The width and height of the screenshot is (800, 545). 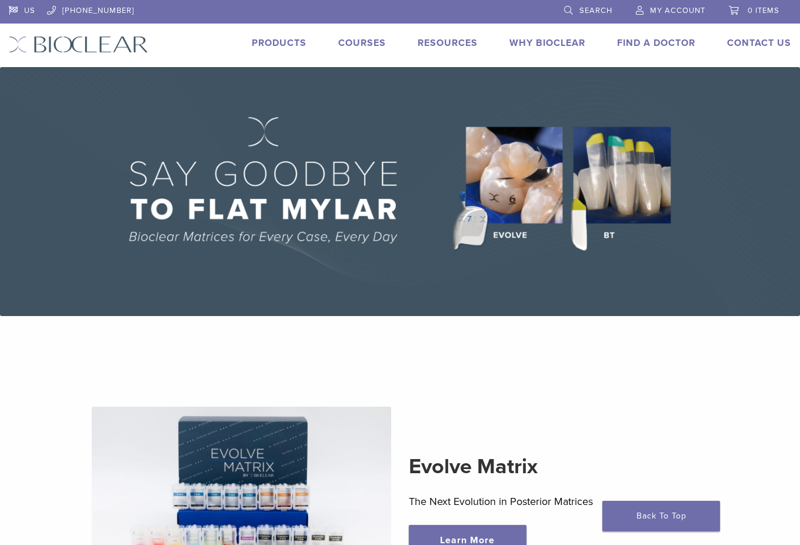 What do you see at coordinates (547, 43) in the screenshot?
I see `a: Why Bioclear` at bounding box center [547, 43].